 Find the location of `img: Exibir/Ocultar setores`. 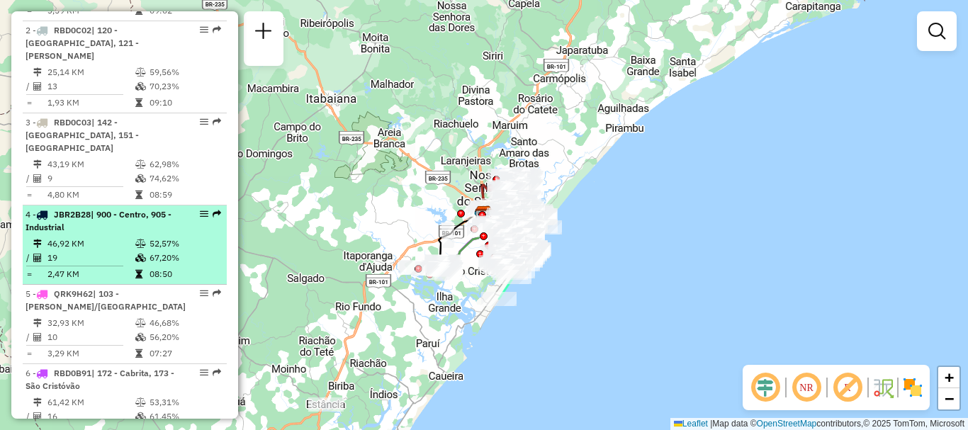

img: Exibir/Ocultar setores is located at coordinates (913, 388).